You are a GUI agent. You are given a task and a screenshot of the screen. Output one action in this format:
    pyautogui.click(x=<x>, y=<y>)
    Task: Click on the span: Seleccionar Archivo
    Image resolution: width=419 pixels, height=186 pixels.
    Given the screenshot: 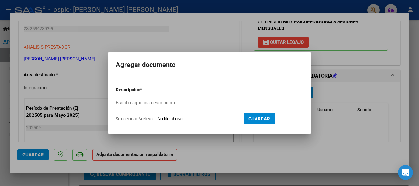 What is the action you would take?
    pyautogui.click(x=134, y=119)
    